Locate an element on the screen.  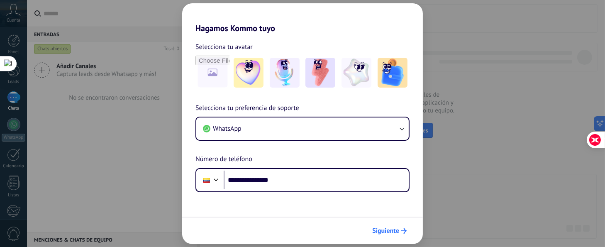
img: -4.jpeg is located at coordinates (357, 73).